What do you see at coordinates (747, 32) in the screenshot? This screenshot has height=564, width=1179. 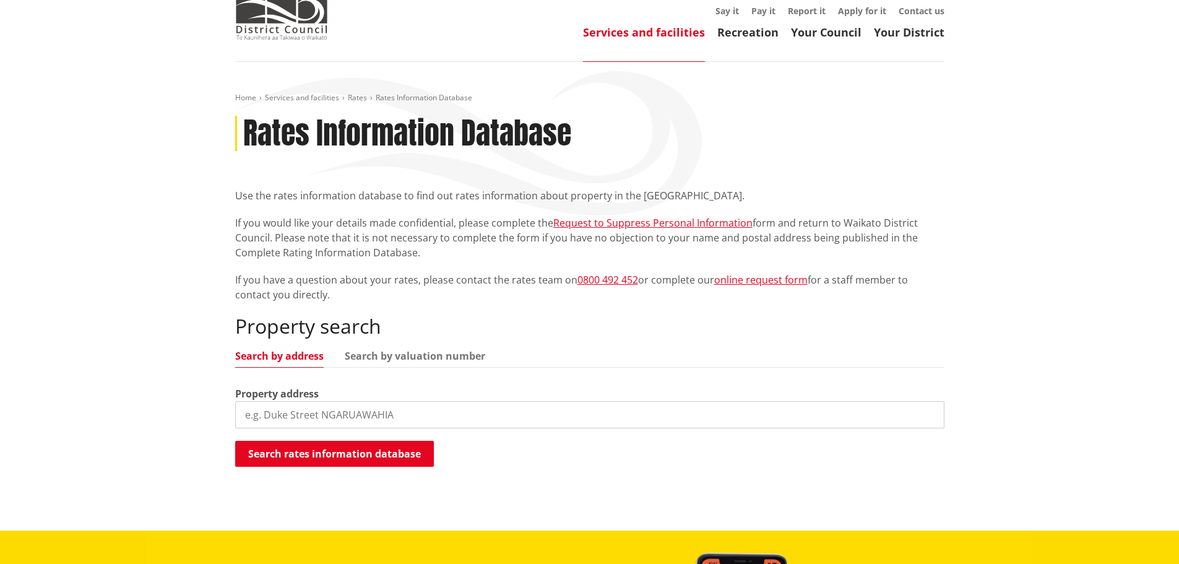 I see `a: Recreation` at bounding box center [747, 32].